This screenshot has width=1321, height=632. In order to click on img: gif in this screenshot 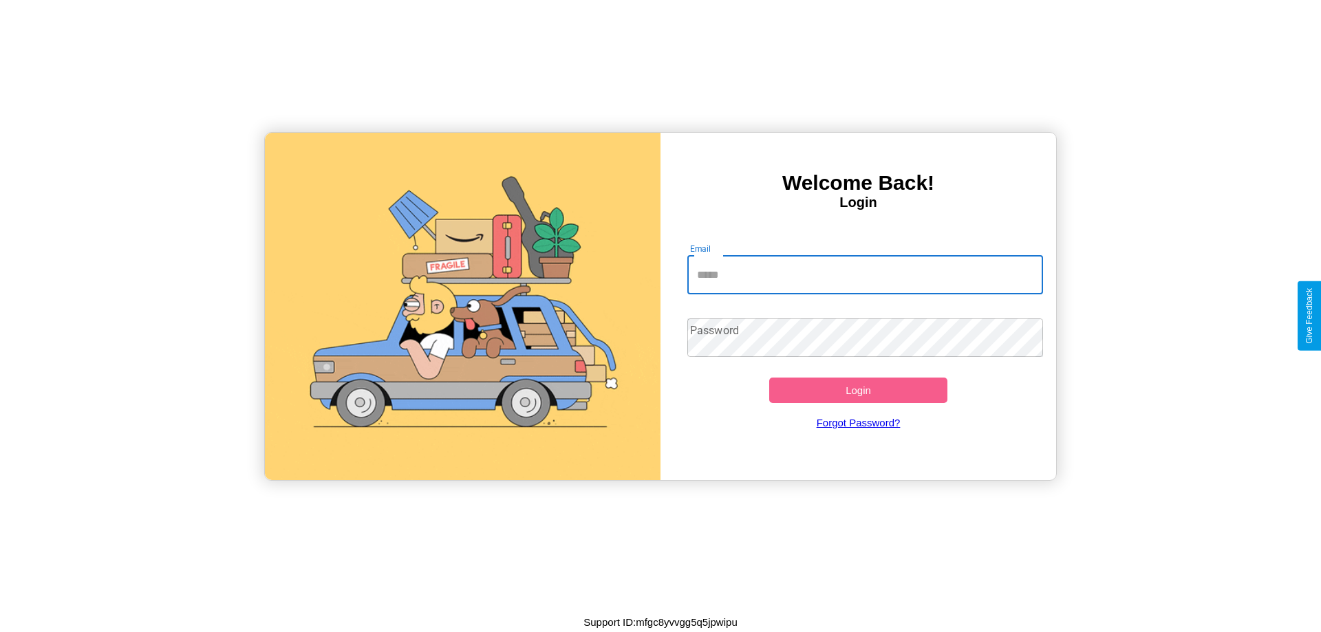, I will do `click(462, 306)`.